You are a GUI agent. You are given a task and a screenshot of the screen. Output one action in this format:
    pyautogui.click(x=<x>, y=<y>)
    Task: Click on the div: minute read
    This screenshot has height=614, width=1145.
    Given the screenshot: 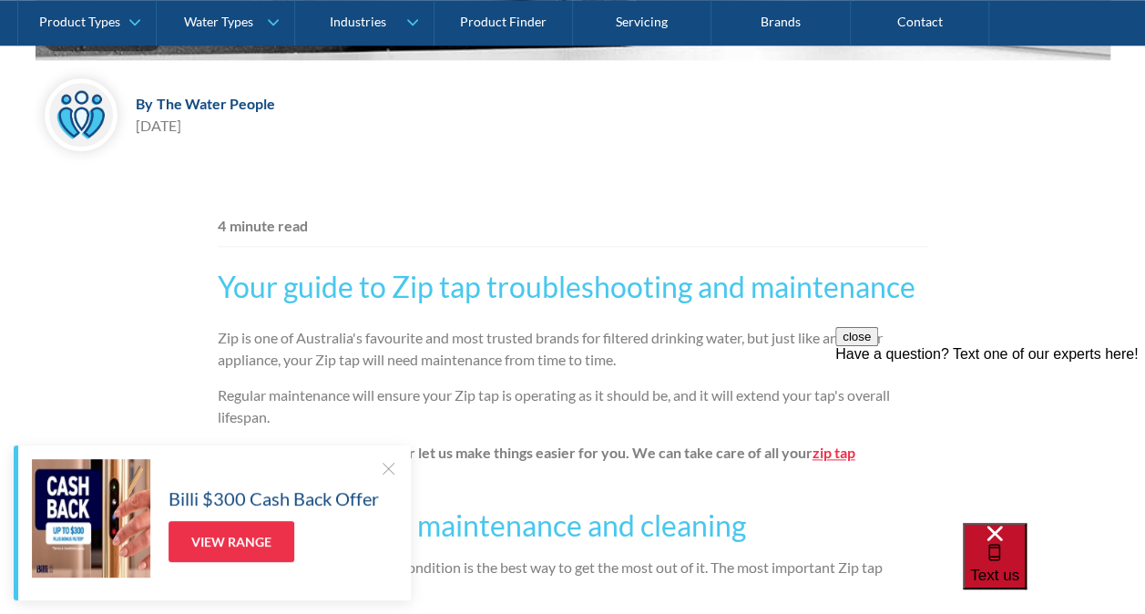 What is the action you would take?
    pyautogui.click(x=269, y=226)
    